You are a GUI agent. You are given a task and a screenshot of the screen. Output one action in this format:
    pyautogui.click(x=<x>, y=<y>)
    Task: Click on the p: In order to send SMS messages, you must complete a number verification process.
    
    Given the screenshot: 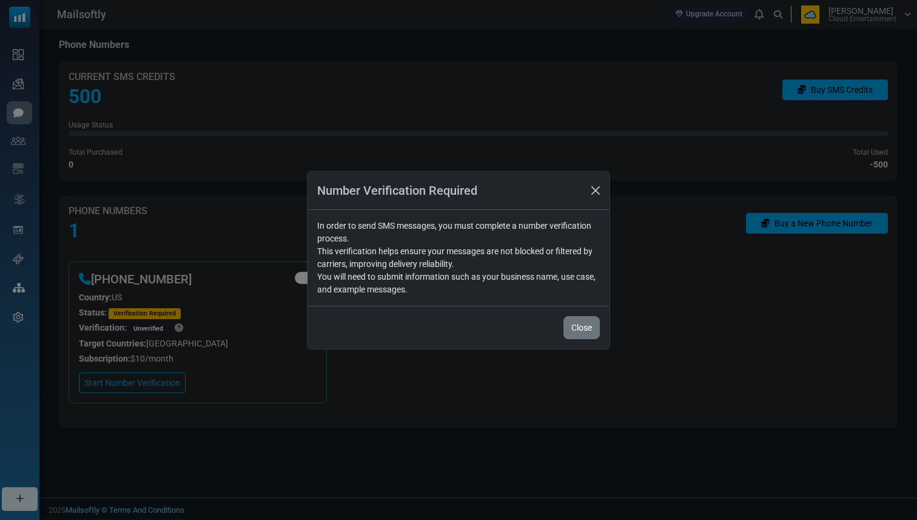 What is the action you would take?
    pyautogui.click(x=459, y=232)
    